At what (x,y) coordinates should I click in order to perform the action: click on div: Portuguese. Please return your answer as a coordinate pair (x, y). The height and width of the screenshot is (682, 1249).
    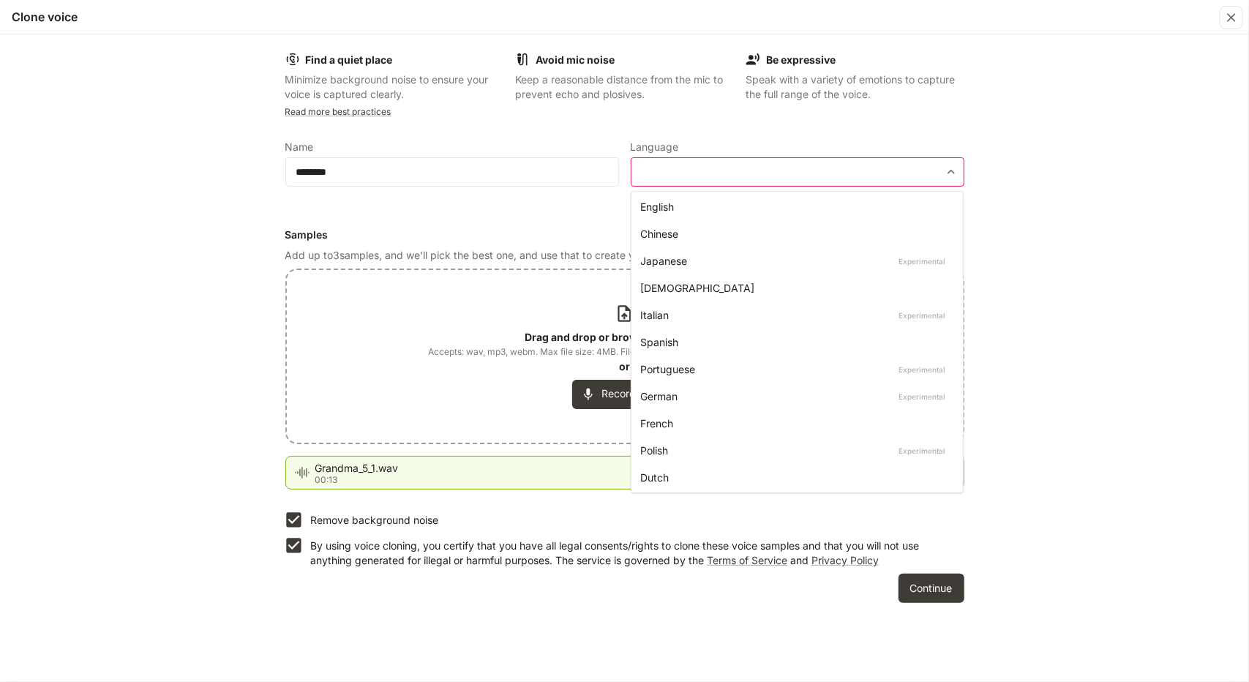
    Looking at the image, I should click on (794, 369).